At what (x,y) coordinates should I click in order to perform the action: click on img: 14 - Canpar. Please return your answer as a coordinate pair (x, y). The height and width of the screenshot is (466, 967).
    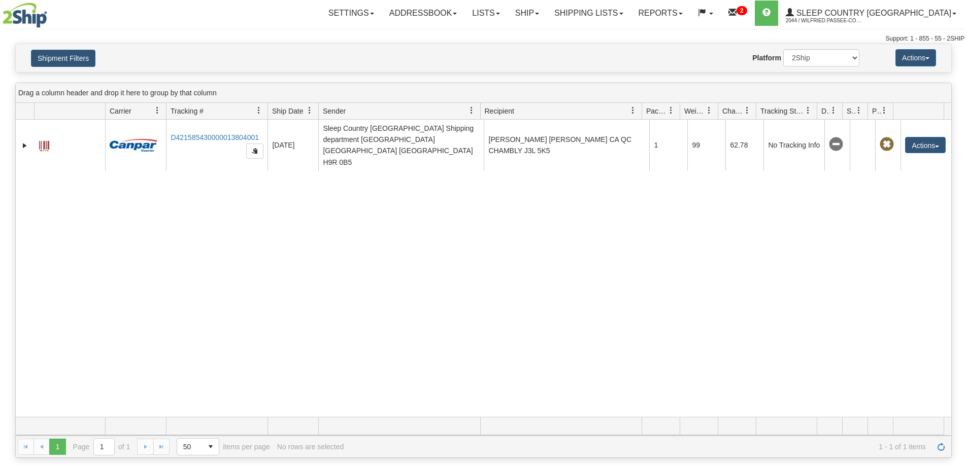
    Looking at the image, I should click on (133, 145).